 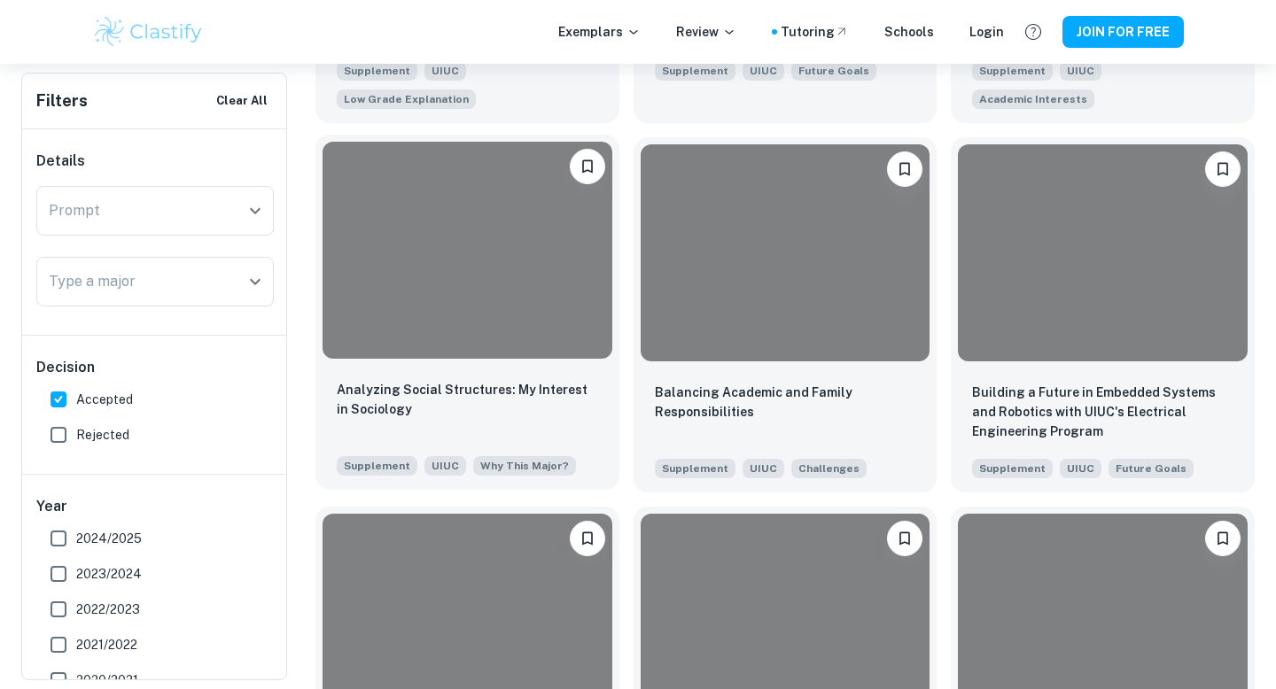 What do you see at coordinates (148, 32) in the screenshot?
I see `img: Clastify logo` at bounding box center [148, 32].